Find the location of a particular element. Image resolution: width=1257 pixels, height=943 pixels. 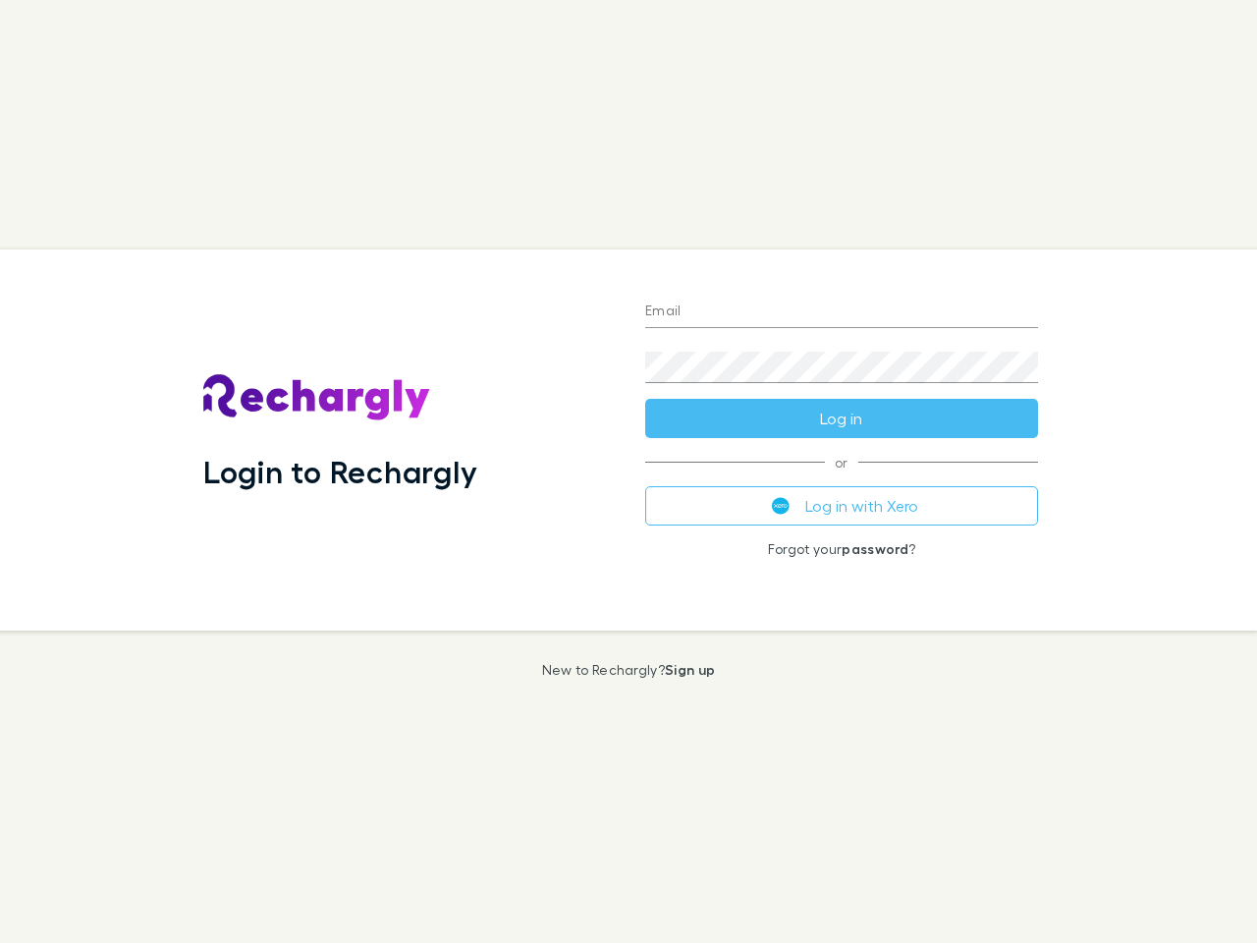

a: Sign up is located at coordinates (690, 669).